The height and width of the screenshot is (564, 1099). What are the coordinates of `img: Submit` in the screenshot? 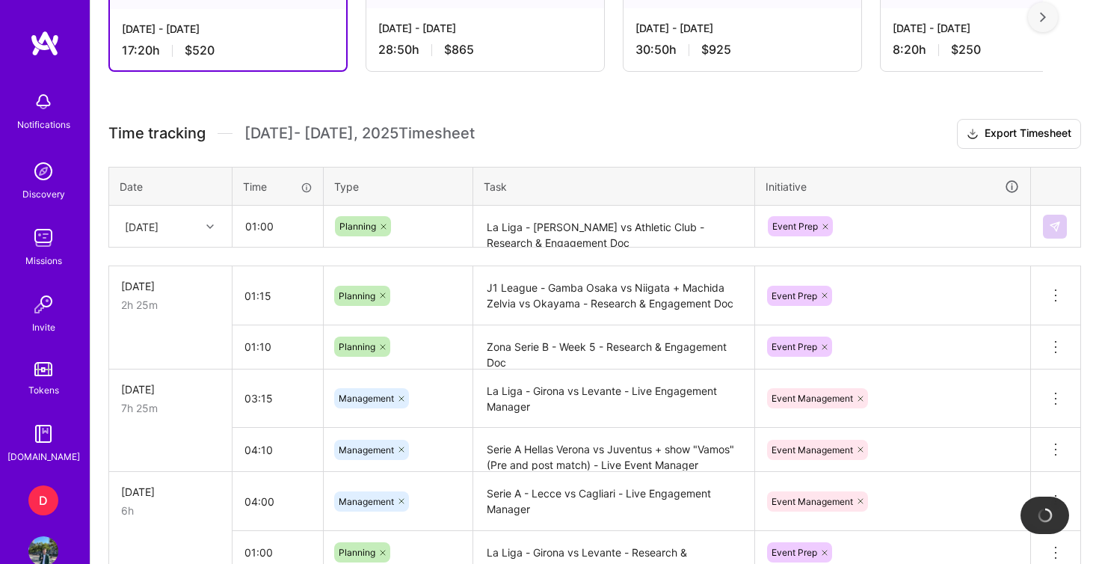 It's located at (1055, 226).